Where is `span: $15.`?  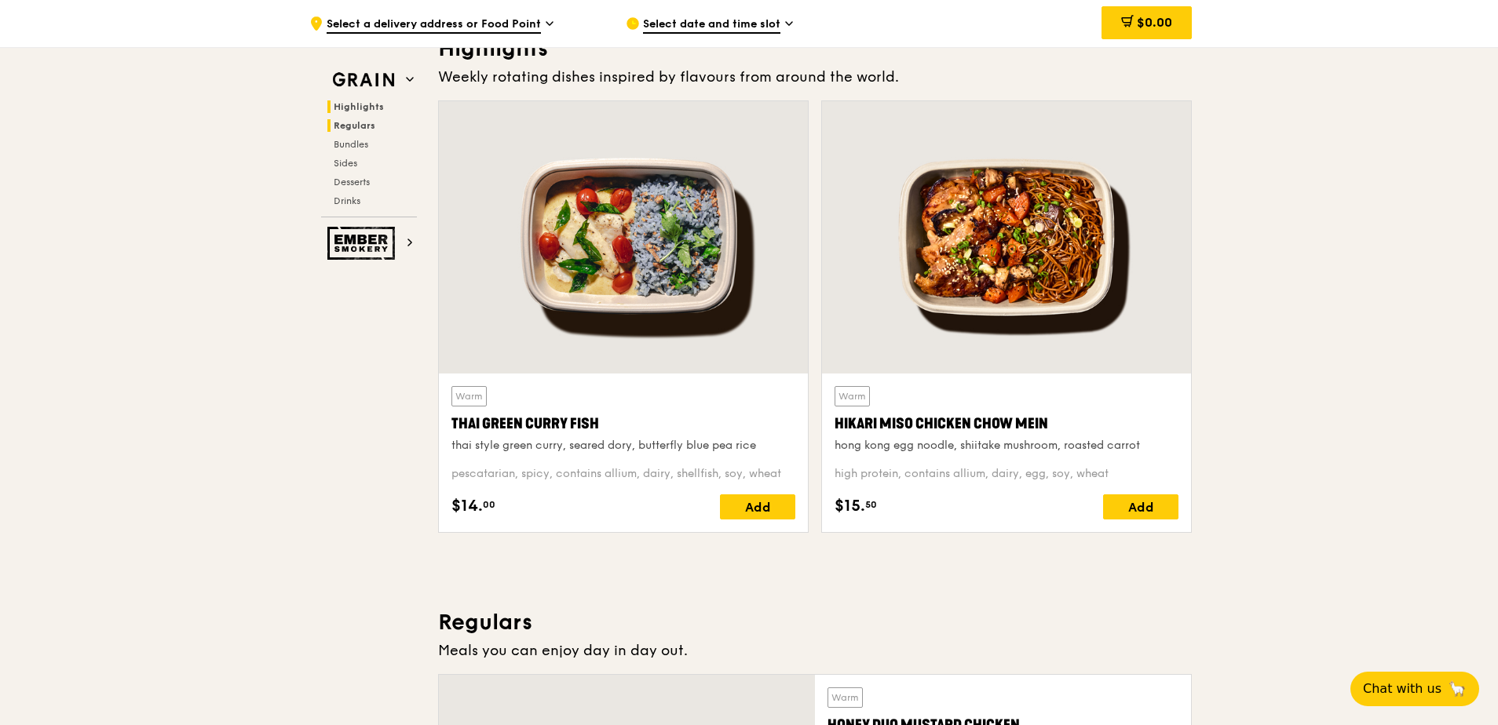 span: $15. is located at coordinates (850, 506).